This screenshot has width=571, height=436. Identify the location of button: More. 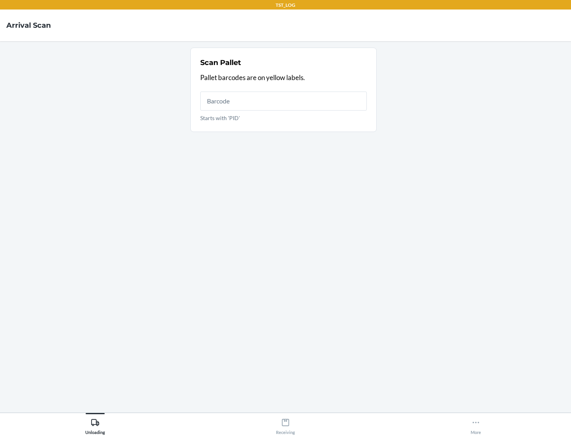
(476, 424).